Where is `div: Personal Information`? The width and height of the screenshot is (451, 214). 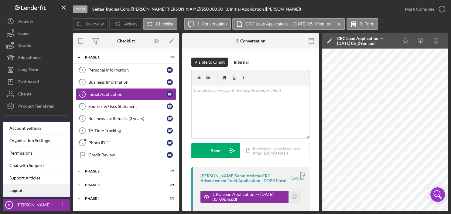
div: Personal Information is located at coordinates (127, 70).